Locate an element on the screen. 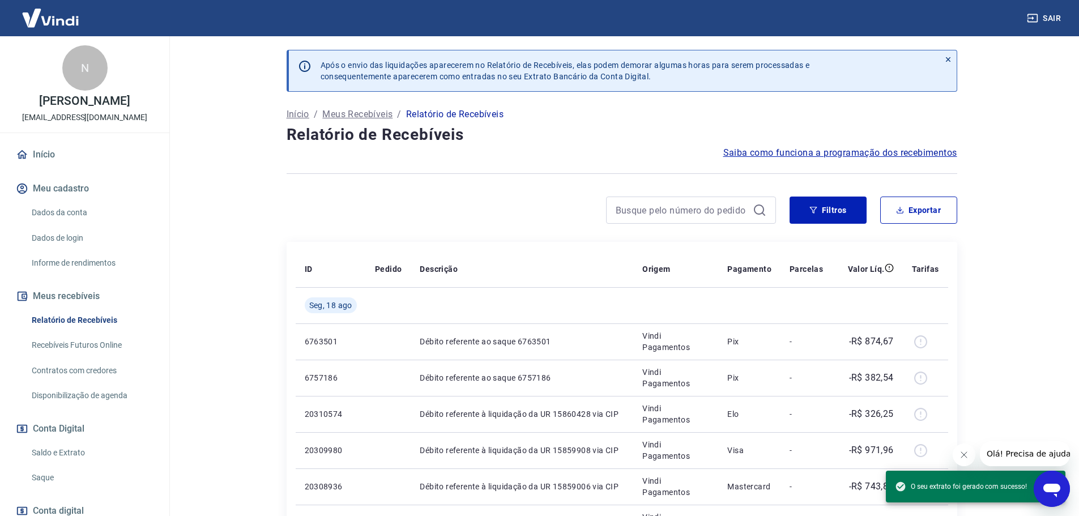 The height and width of the screenshot is (516, 1079). button: Meus recebíveis is located at coordinates (84, 296).